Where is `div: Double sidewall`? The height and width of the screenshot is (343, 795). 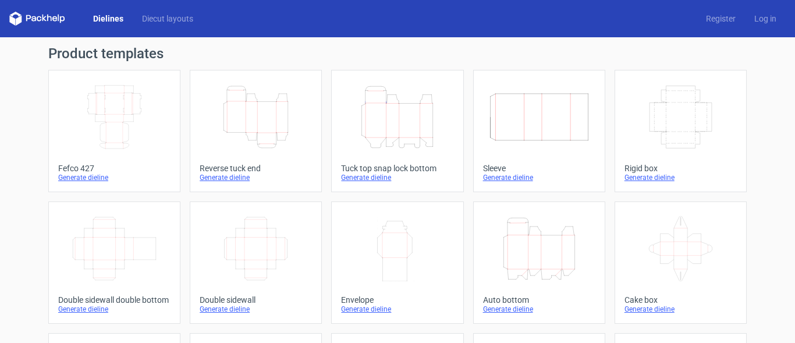 div: Double sidewall is located at coordinates (255, 300).